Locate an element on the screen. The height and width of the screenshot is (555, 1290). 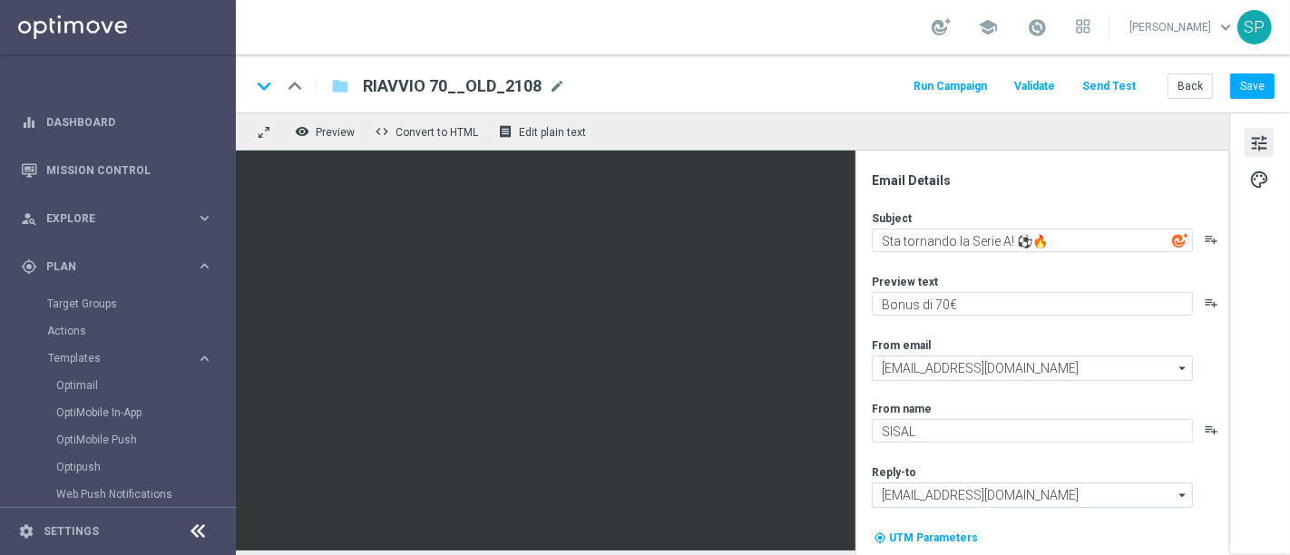
div: Web Push Notifications is located at coordinates (145, 494).